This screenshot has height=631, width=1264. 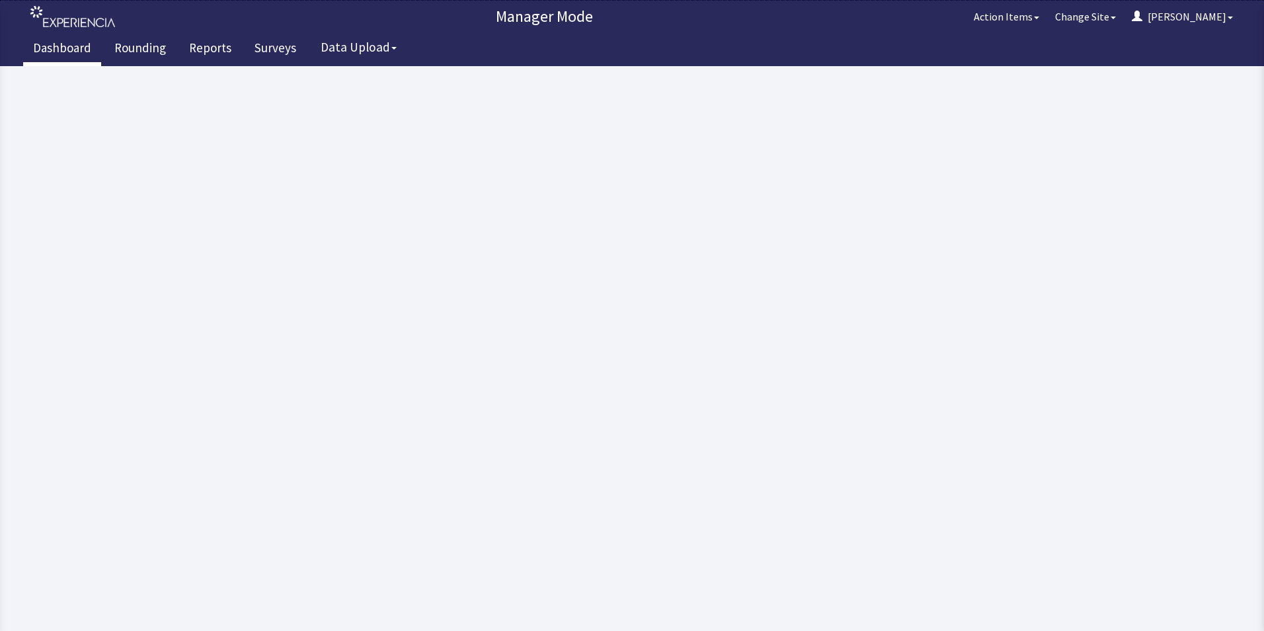 I want to click on button: Action Items, so click(x=1006, y=17).